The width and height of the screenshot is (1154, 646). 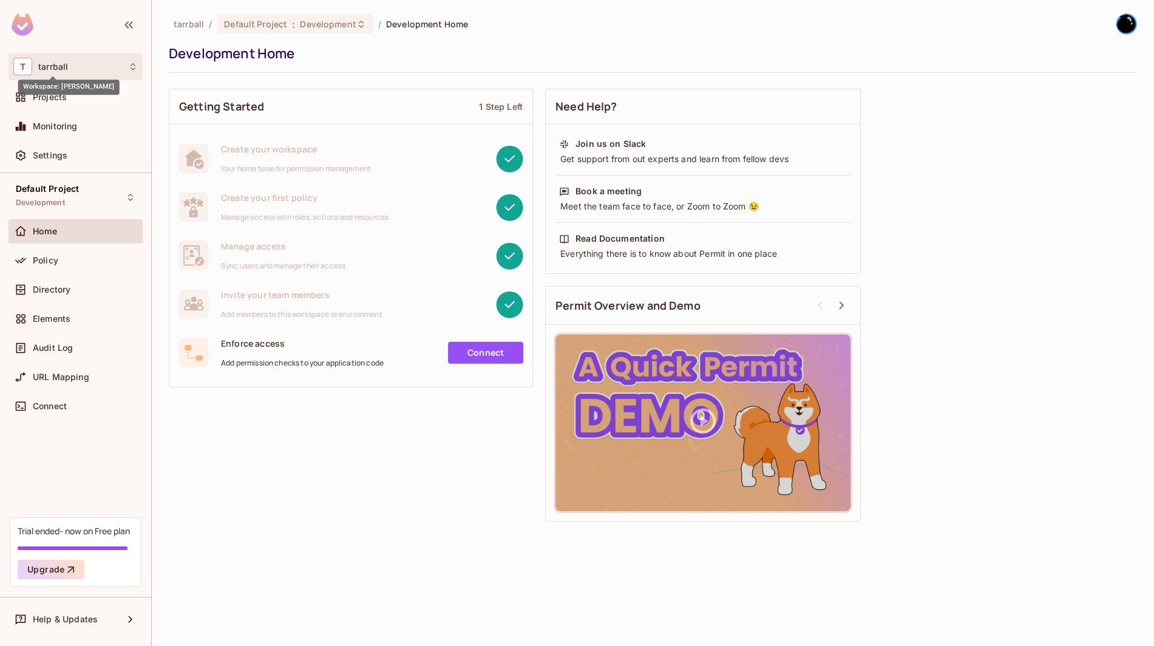 I want to click on span: Settings, so click(x=50, y=155).